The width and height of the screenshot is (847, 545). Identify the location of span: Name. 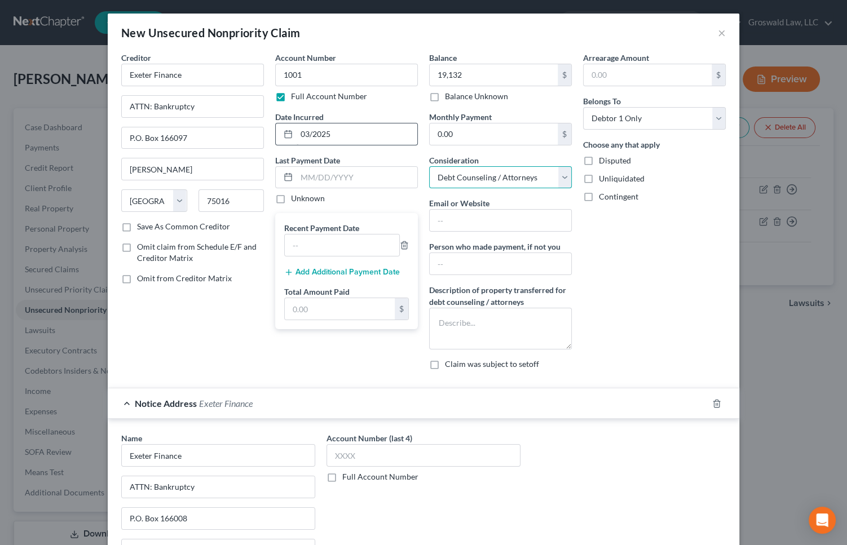
(131, 438).